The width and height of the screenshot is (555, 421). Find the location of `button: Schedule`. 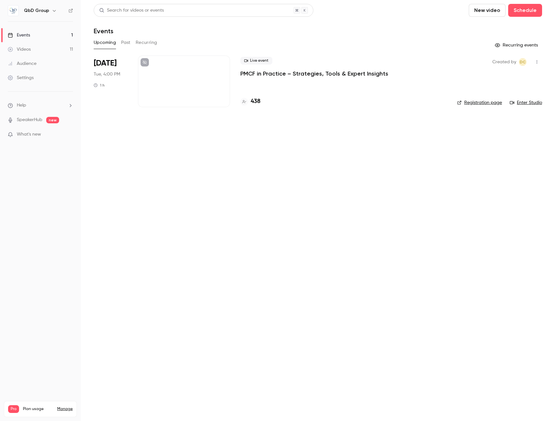

button: Schedule is located at coordinates (525, 10).